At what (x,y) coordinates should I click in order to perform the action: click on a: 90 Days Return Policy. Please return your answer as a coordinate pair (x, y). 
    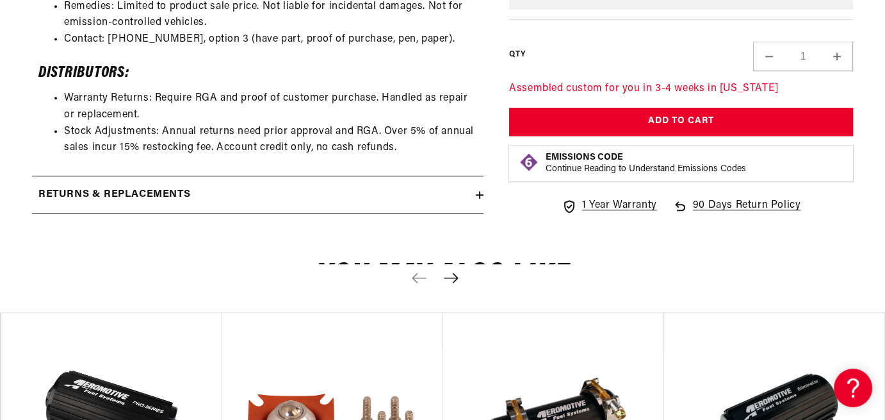
    Looking at the image, I should click on (737, 212).